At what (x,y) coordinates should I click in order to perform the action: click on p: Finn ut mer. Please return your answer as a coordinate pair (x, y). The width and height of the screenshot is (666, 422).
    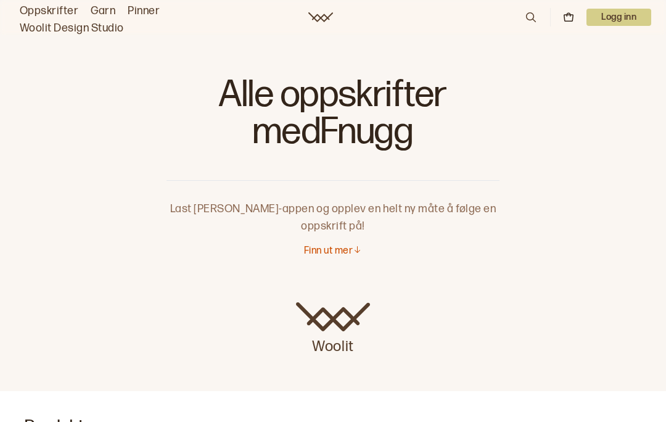
    Looking at the image, I should click on (328, 251).